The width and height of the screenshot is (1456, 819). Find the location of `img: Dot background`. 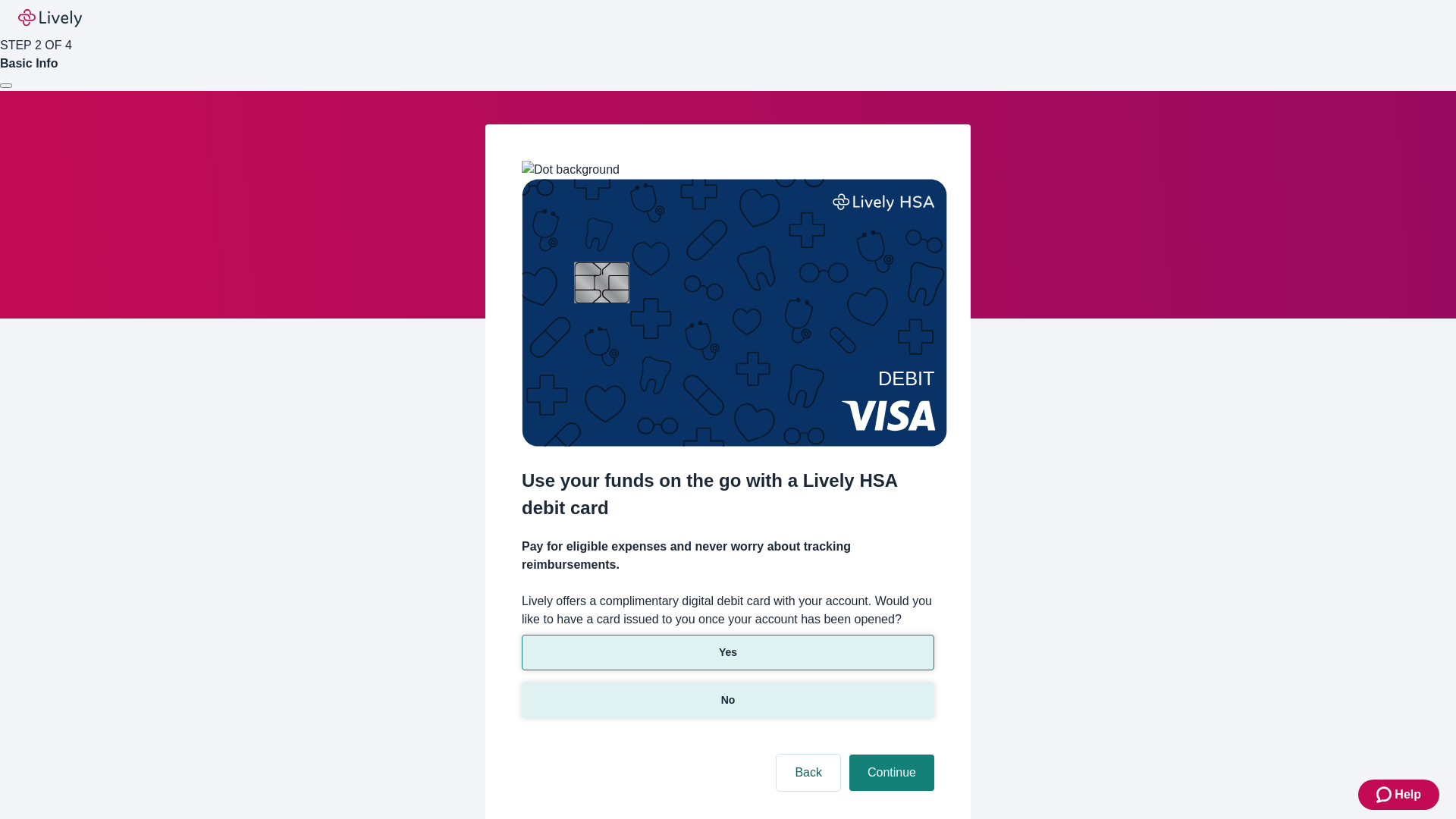

img: Dot background is located at coordinates (570, 170).